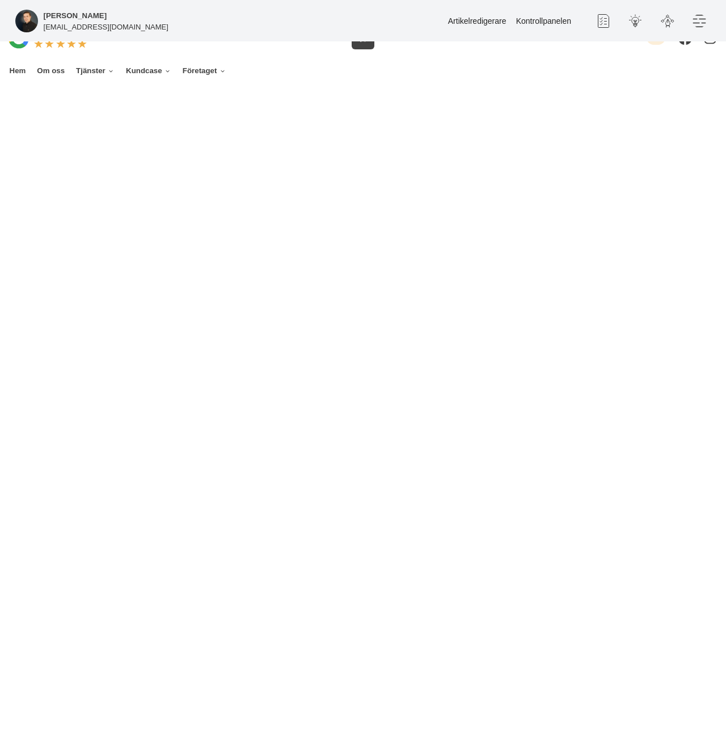 The image size is (726, 734). I want to click on h5: Super Administratör, so click(75, 15).